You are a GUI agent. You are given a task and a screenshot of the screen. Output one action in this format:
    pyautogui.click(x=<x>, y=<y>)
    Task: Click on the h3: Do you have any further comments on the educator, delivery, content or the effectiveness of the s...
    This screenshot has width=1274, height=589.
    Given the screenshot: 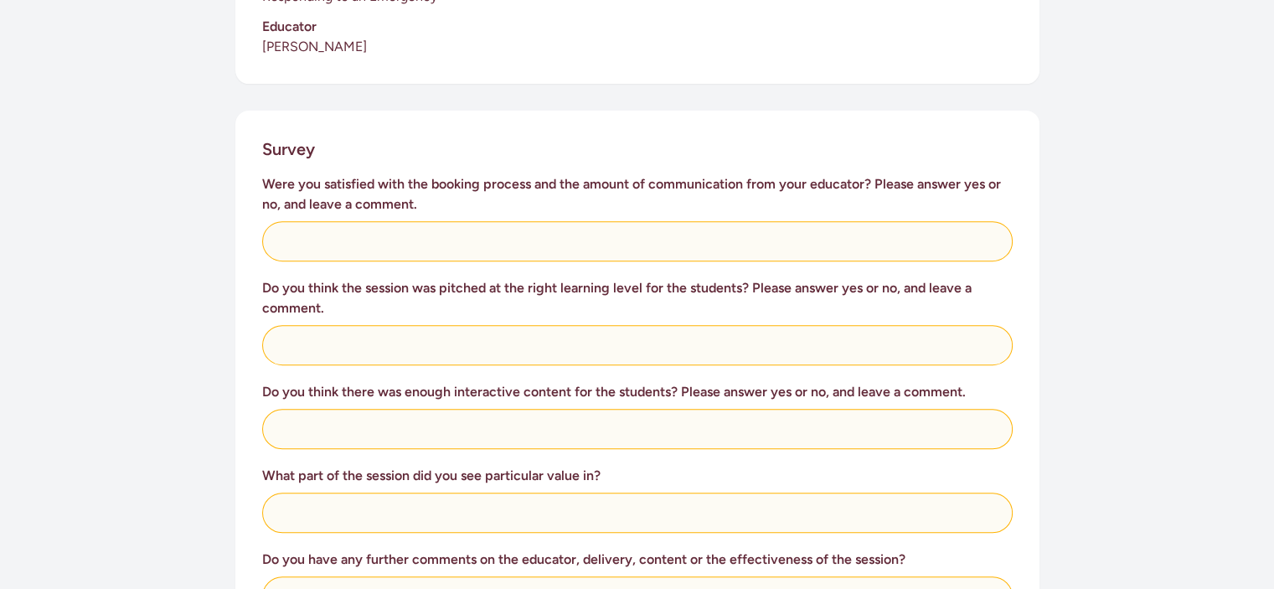 What is the action you would take?
    pyautogui.click(x=637, y=559)
    